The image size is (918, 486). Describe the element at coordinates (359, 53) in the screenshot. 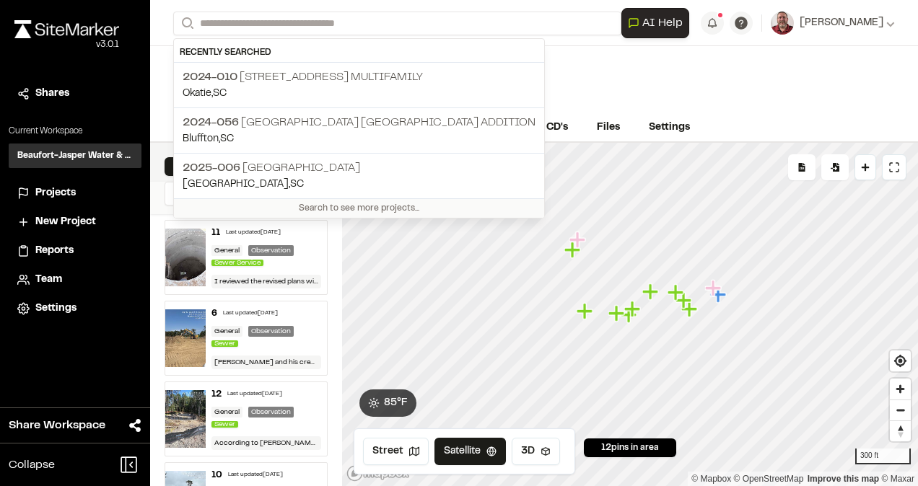

I see `div: Recently Searched` at that location.